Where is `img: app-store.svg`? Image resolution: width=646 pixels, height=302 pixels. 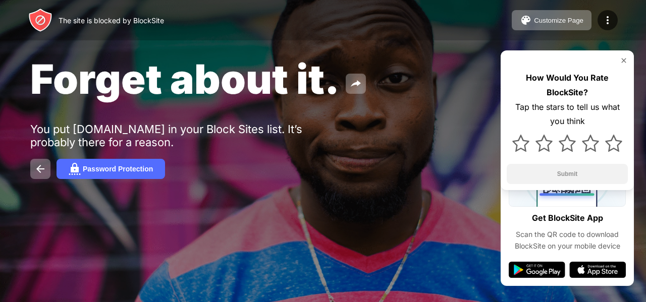
img: app-store.svg is located at coordinates (597, 270).